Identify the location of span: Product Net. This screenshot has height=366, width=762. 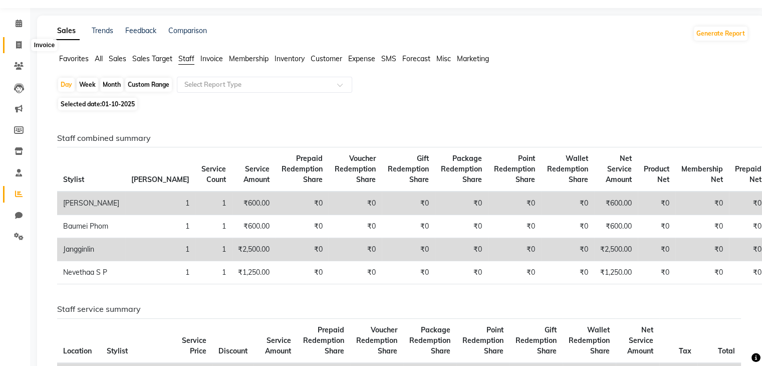
(656, 174).